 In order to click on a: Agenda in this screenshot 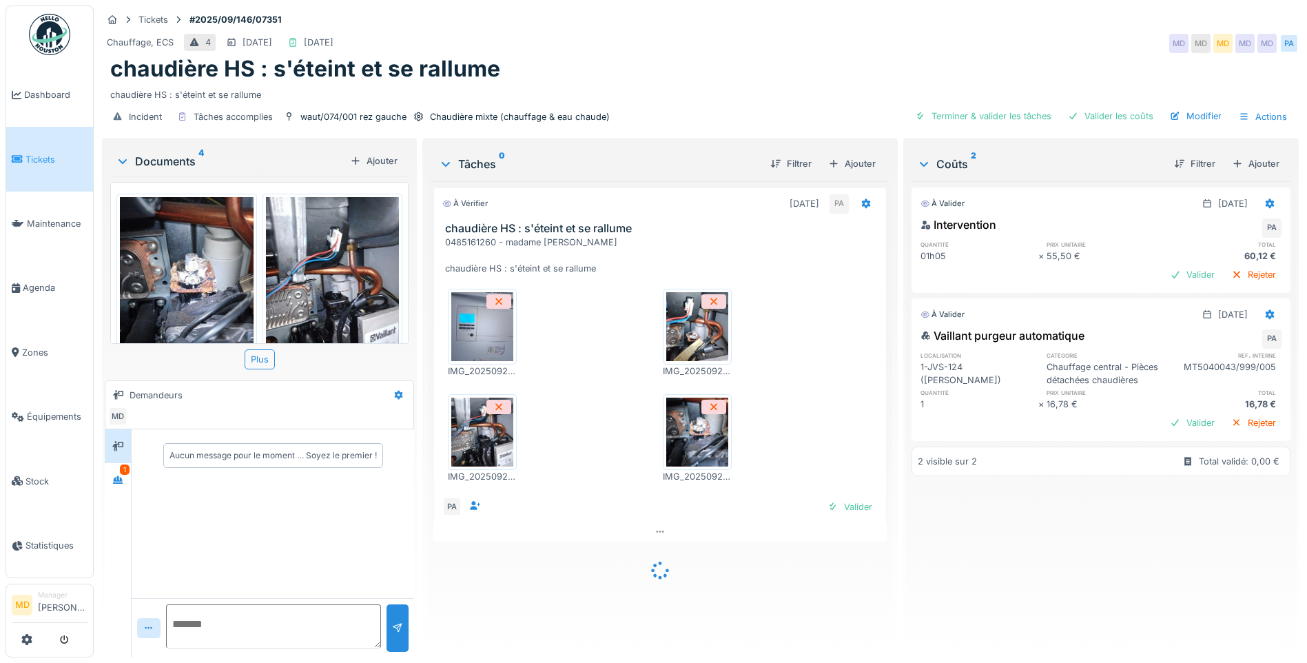, I will do `click(50, 287)`.